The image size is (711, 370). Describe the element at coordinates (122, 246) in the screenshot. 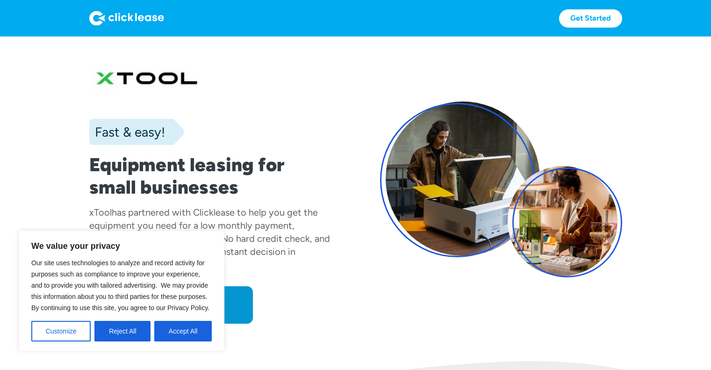

I see `p: We value your privacy` at that location.